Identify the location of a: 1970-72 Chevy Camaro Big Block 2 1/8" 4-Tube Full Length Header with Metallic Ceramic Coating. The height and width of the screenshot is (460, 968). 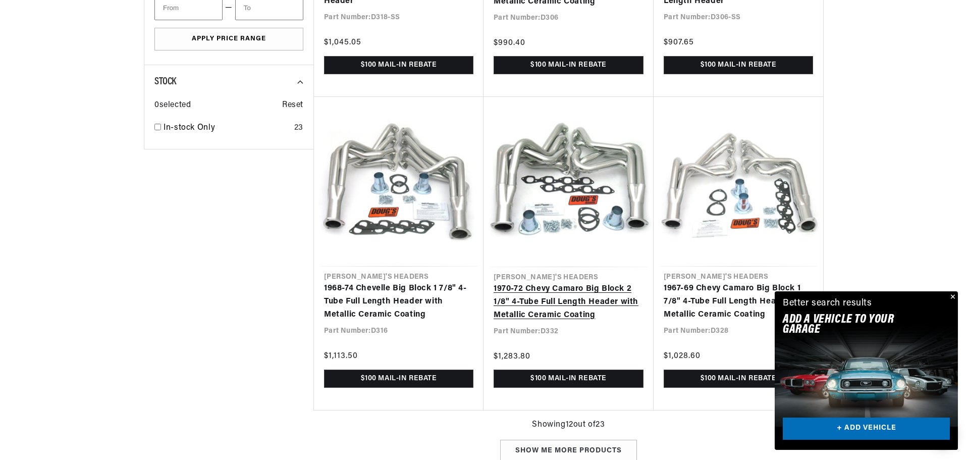
(569, 302).